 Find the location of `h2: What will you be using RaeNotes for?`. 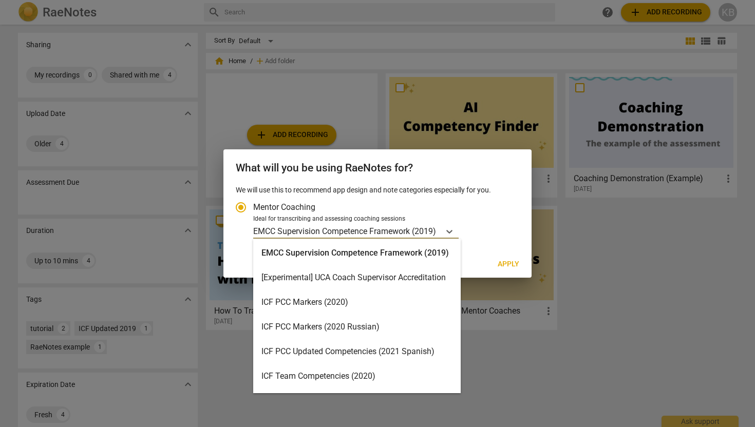

h2: What will you be using RaeNotes for? is located at coordinates (378, 168).